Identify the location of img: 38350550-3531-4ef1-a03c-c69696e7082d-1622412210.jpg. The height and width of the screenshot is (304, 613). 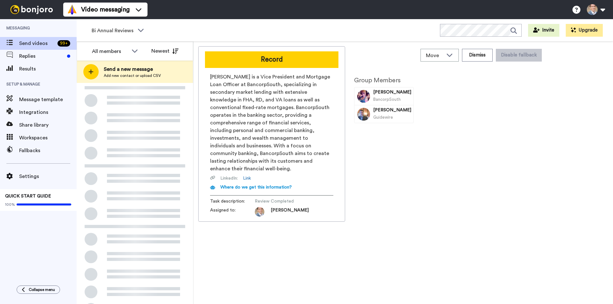
(260, 212).